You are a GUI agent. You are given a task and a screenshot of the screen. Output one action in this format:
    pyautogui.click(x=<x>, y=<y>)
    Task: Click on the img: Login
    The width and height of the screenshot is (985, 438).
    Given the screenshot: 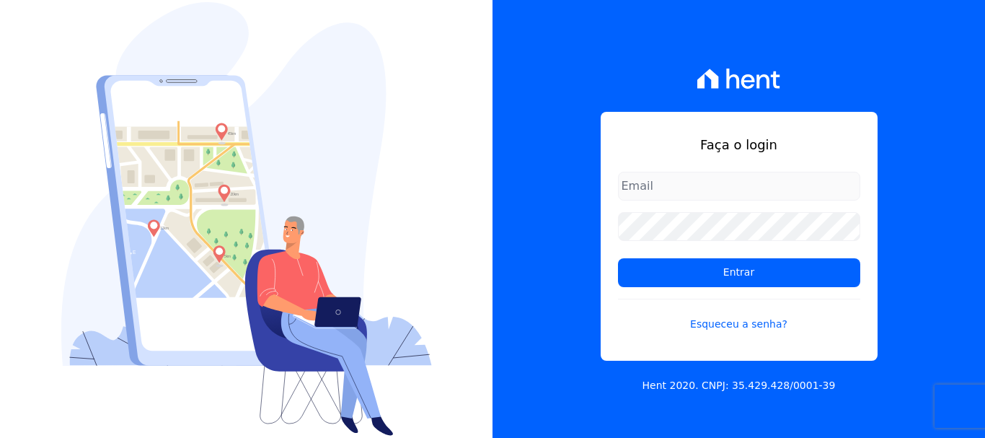 What is the action you would take?
    pyautogui.click(x=247, y=218)
    